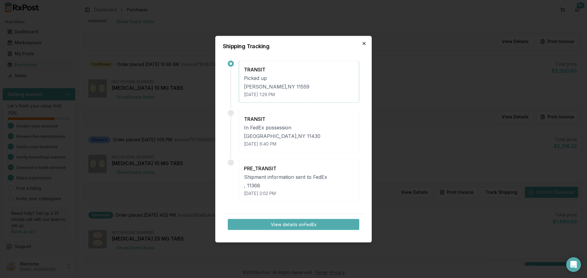  Describe the element at coordinates (299, 78) in the screenshot. I see `div: Picked up` at that location.